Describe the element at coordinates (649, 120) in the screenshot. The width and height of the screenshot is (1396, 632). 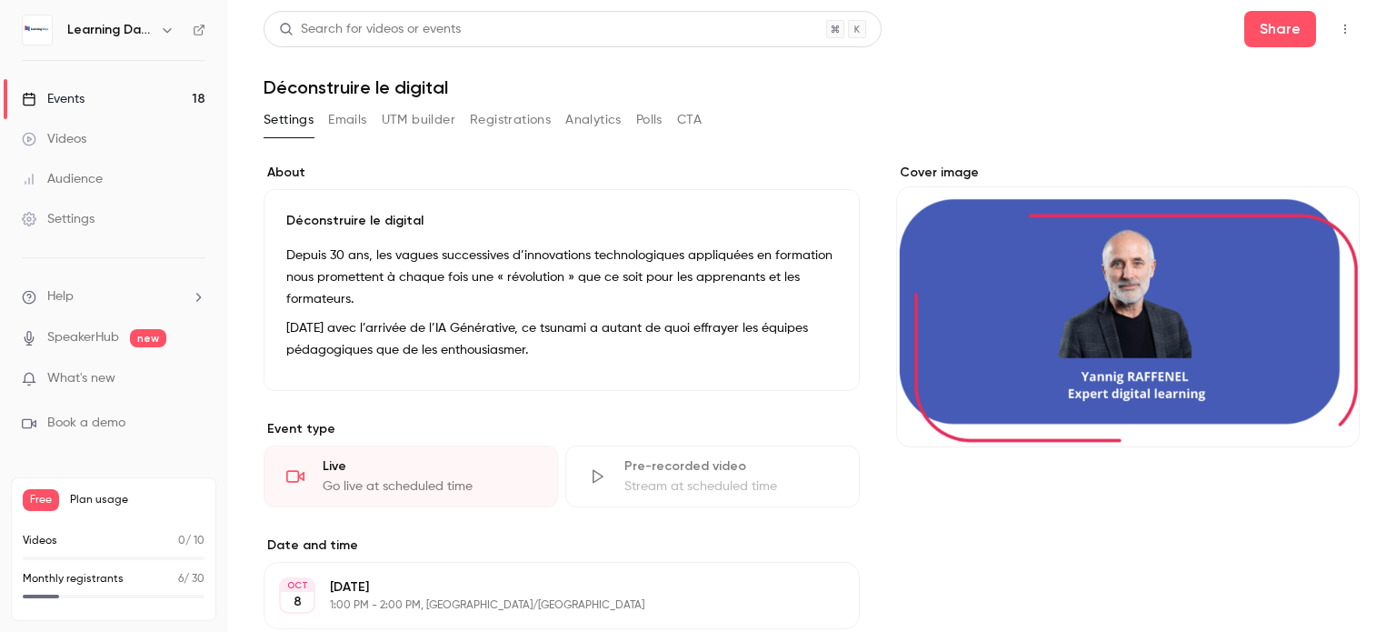
I see `button: Polls` at that location.